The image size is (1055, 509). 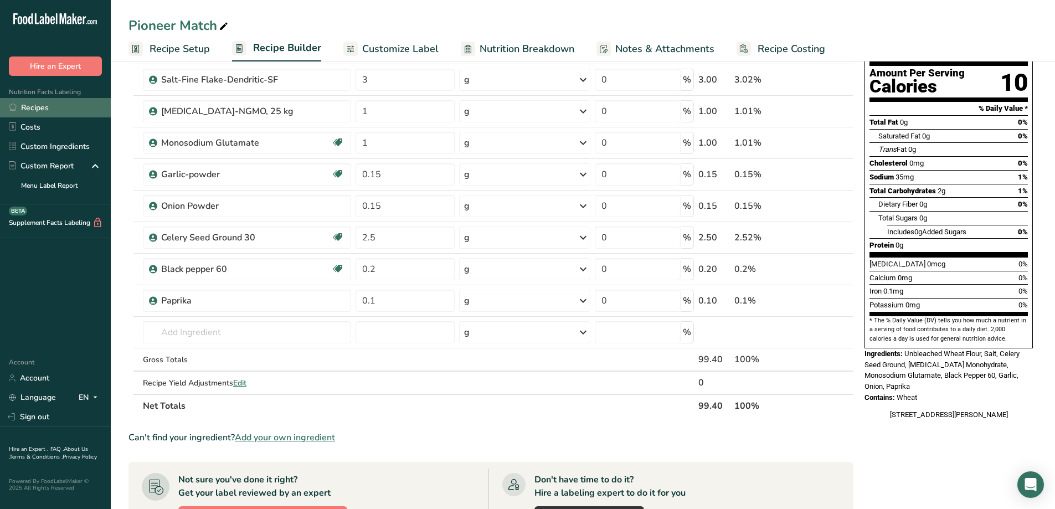 I want to click on span: 0.1mg, so click(x=893, y=291).